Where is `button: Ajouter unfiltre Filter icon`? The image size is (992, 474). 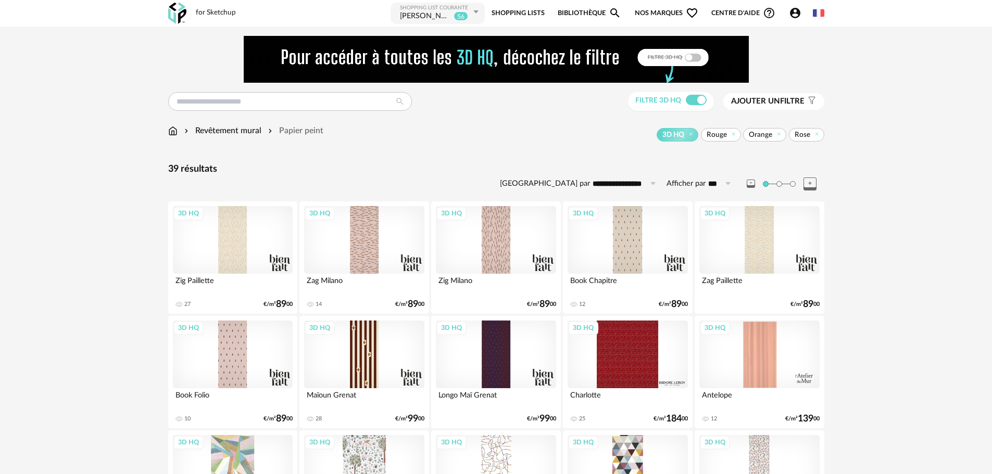
button: Ajouter unfiltre Filter icon is located at coordinates (774, 102).